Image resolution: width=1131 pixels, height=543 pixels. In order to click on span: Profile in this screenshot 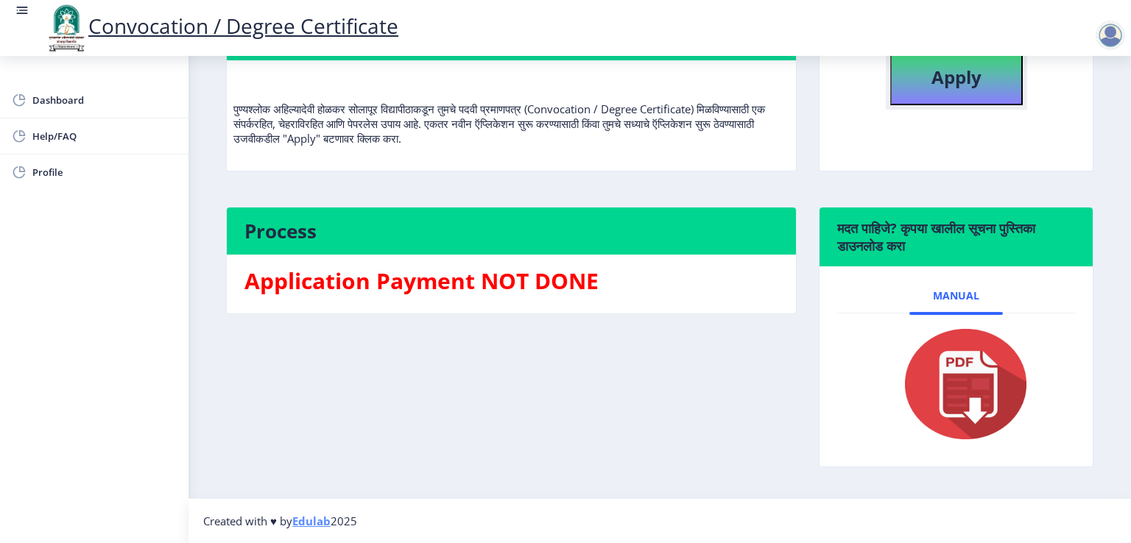, I will do `click(105, 172)`.